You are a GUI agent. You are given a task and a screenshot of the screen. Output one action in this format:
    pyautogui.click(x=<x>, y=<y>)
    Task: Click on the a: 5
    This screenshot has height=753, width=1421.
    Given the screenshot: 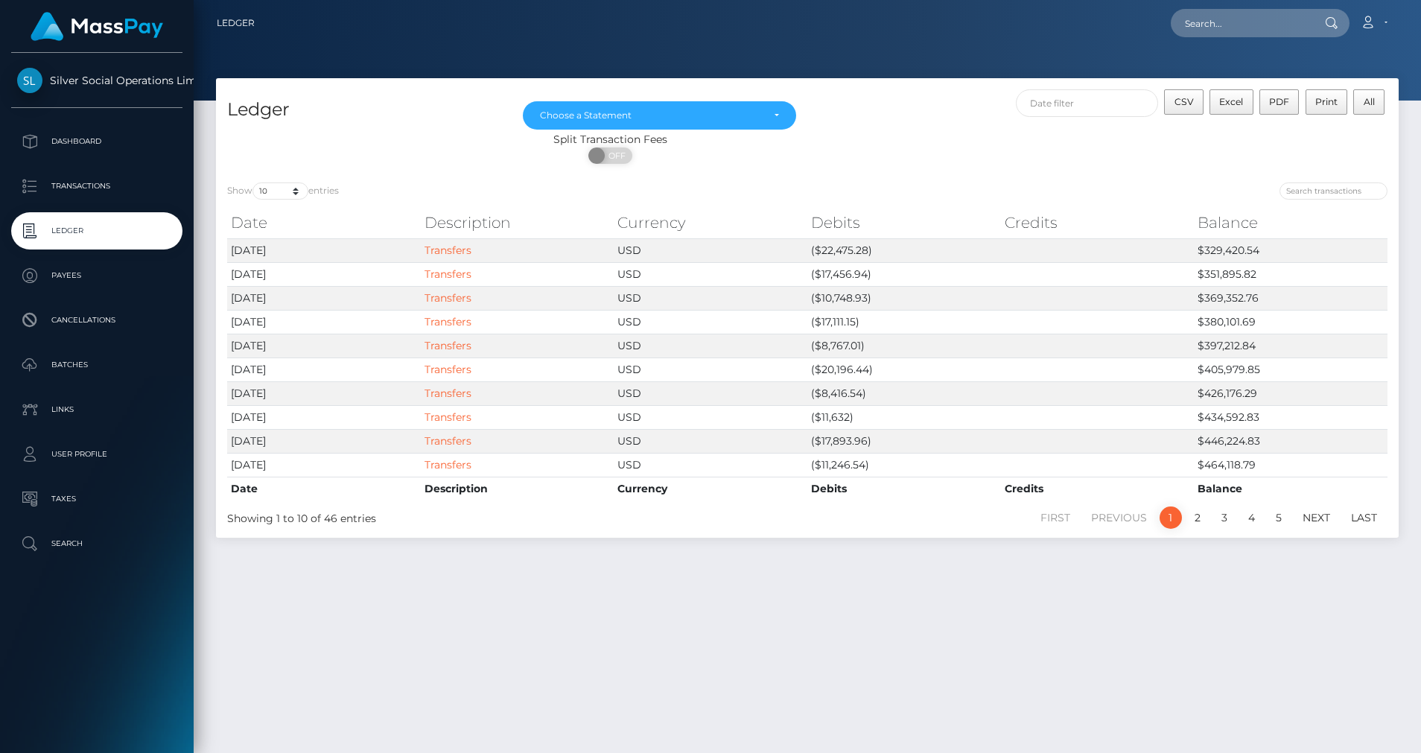 What is the action you would take?
    pyautogui.click(x=1279, y=518)
    